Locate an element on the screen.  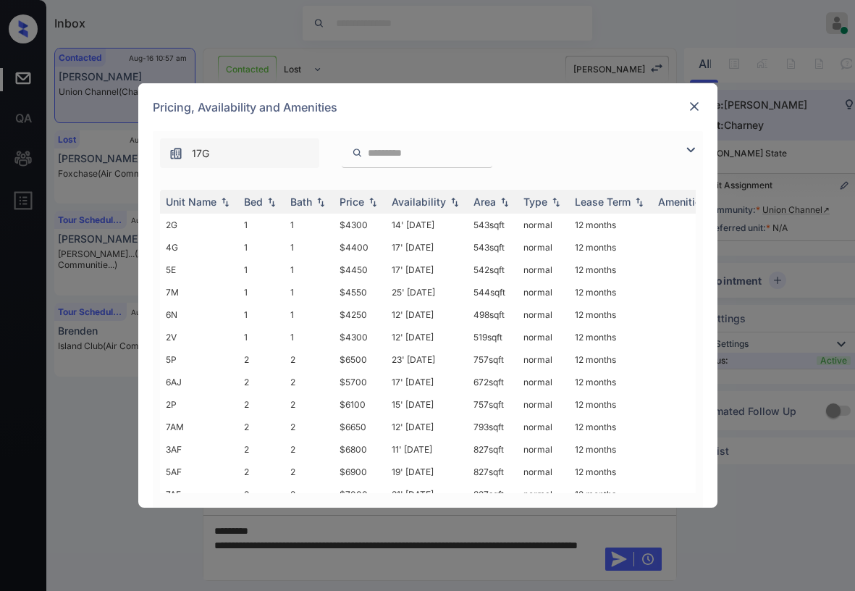
td: 6N is located at coordinates (199, 314).